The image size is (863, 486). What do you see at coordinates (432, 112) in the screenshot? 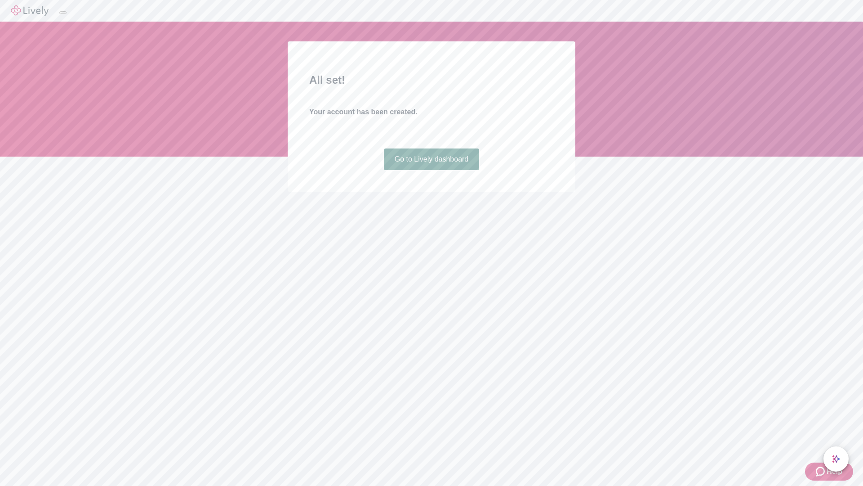
I see `h4: Your account has been created.` at bounding box center [432, 112].